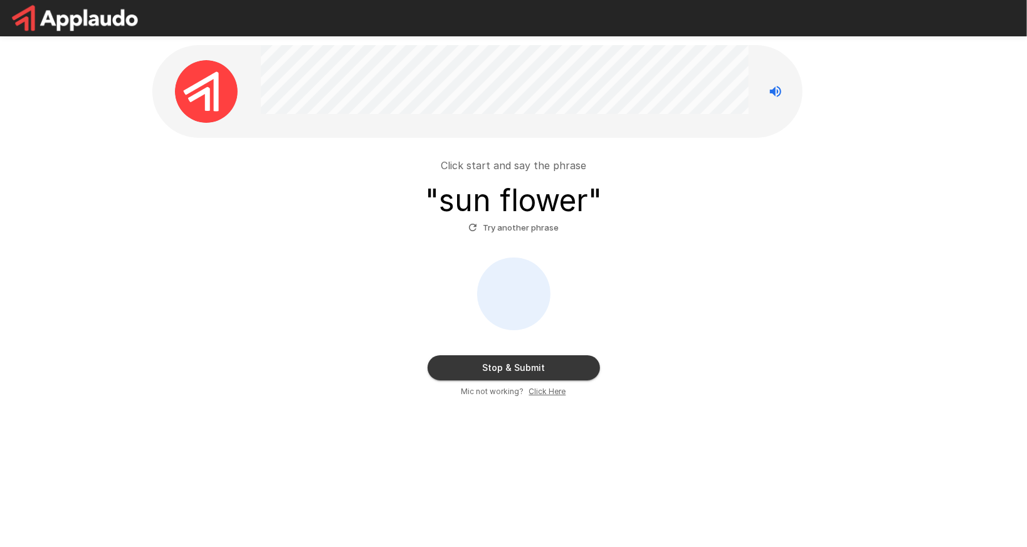 This screenshot has width=1027, height=547. What do you see at coordinates (776, 92) in the screenshot?
I see `button: Stop reading questions aloud` at bounding box center [776, 92].